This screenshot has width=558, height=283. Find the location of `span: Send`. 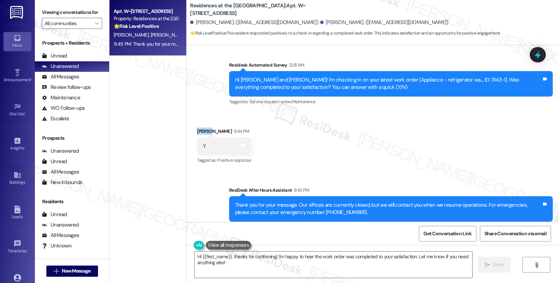

span: Send is located at coordinates (498, 265).